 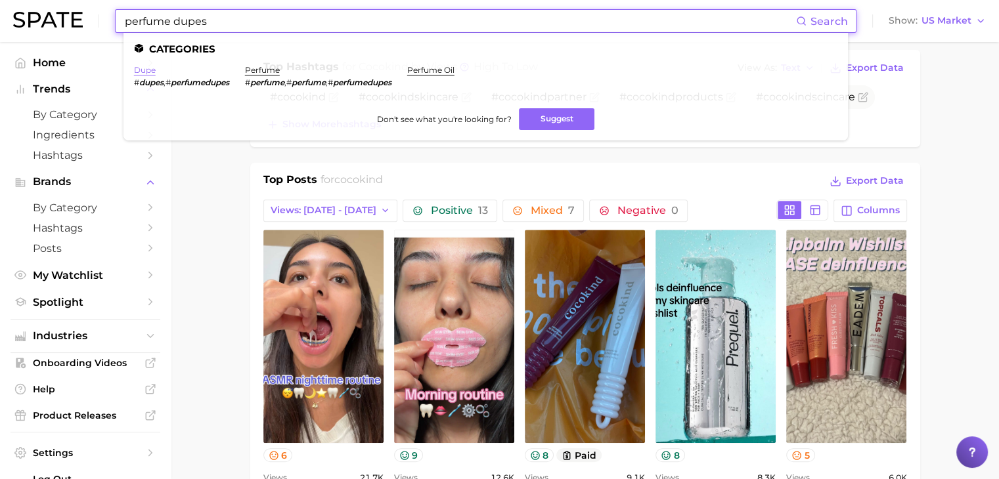 I want to click on a: Product Releases, so click(x=85, y=416).